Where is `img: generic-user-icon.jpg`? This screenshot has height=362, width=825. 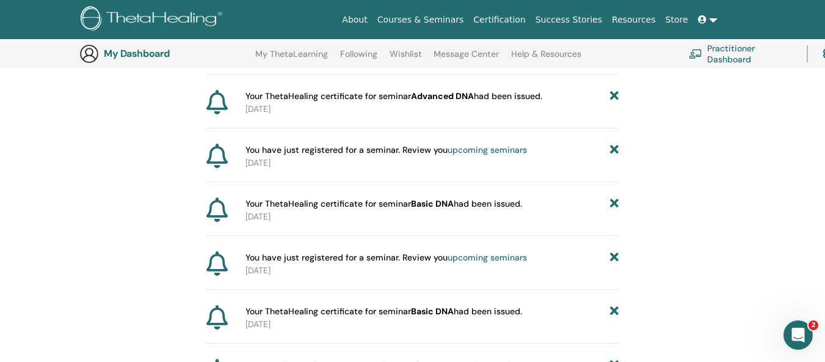 img: generic-user-icon.jpg is located at coordinates (89, 54).